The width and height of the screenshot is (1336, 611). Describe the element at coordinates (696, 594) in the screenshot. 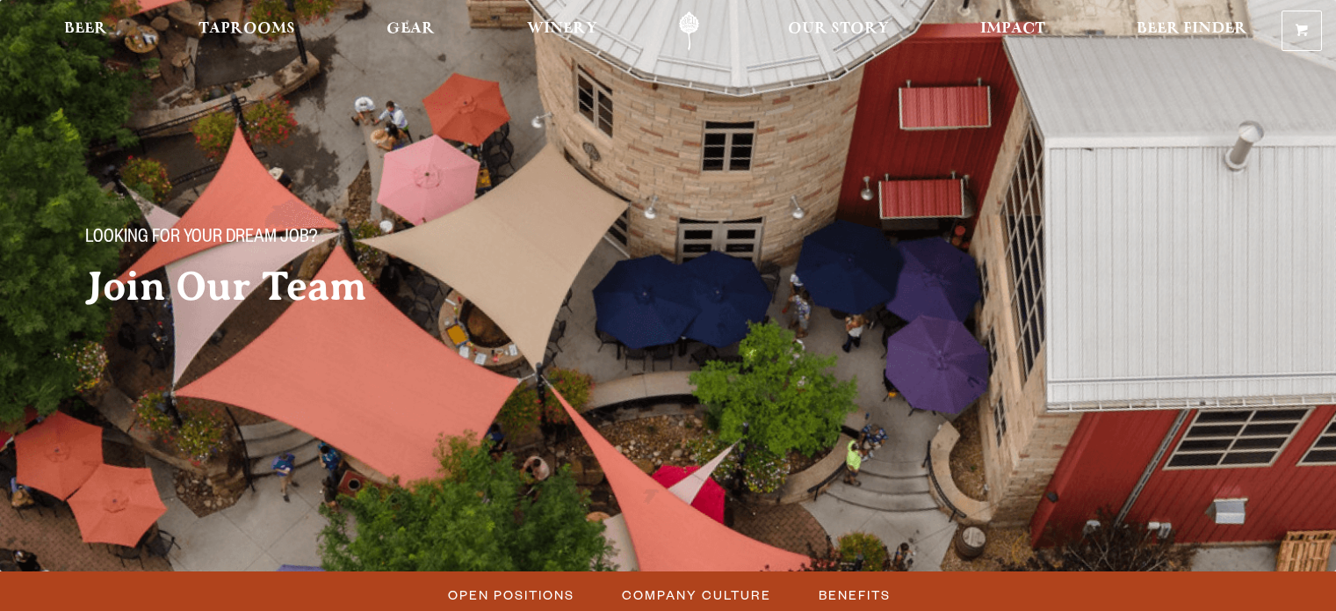

I see `a: Company Culture` at that location.